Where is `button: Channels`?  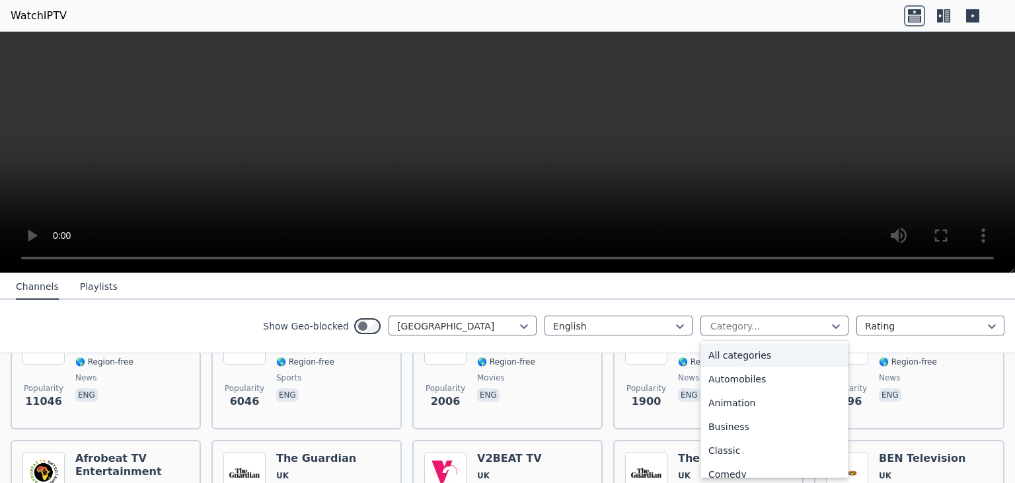
button: Channels is located at coordinates (37, 287).